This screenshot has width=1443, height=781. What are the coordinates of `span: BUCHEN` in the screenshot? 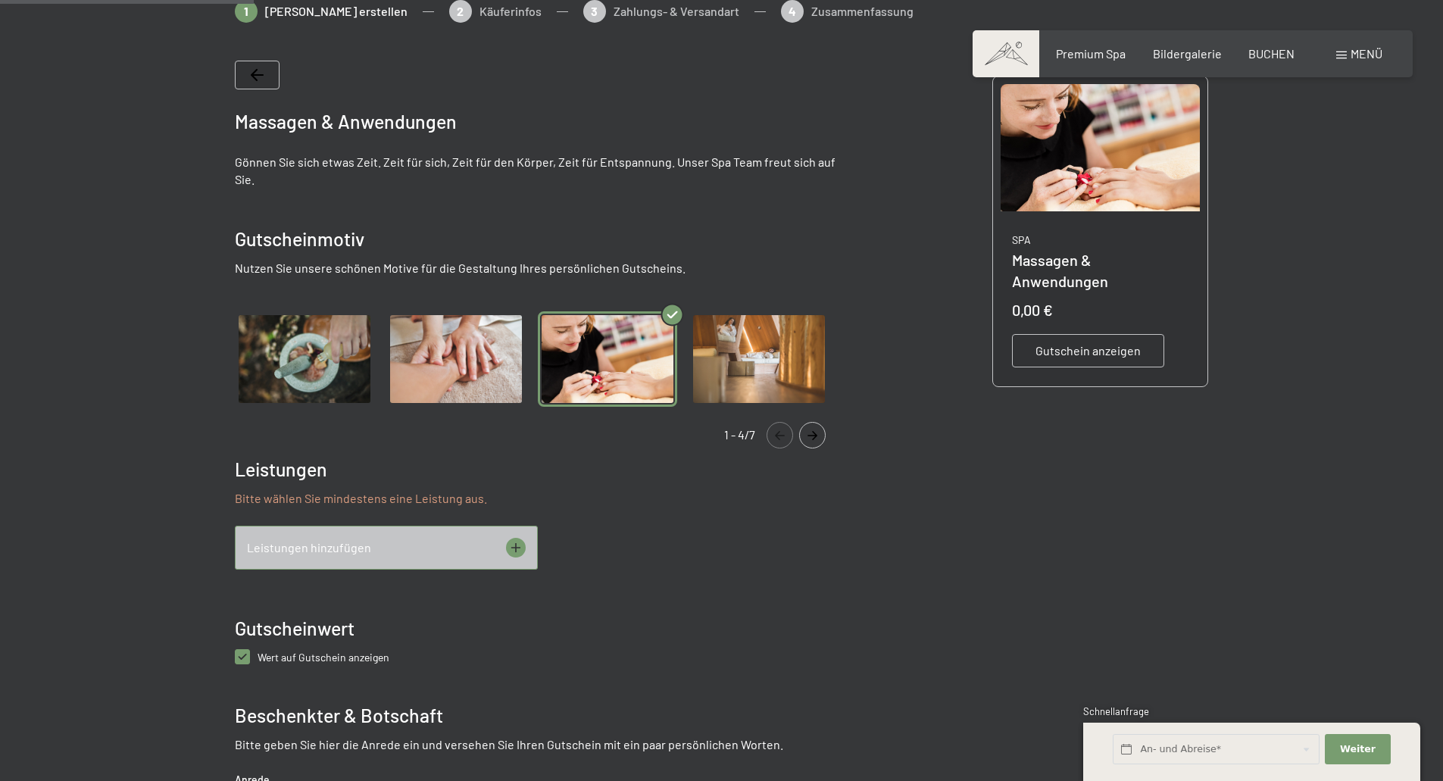 It's located at (1271, 53).